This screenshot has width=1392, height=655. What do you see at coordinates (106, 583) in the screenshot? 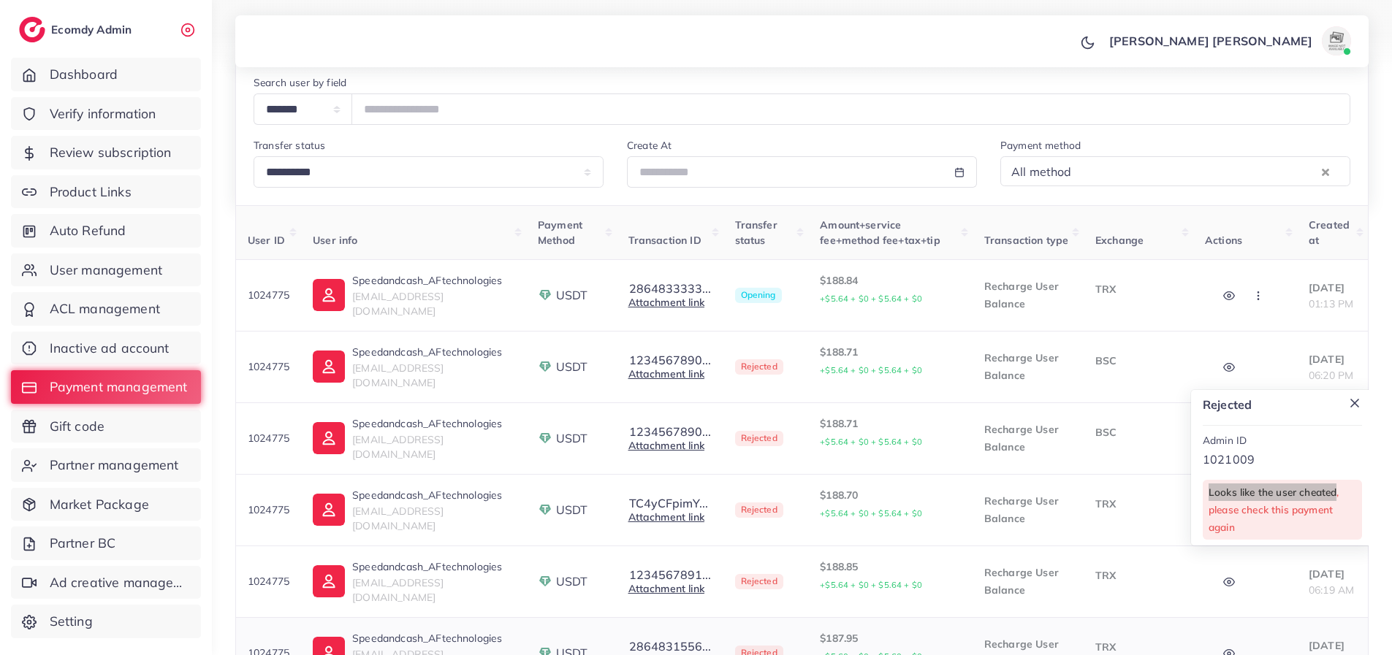
I see `a: Ad creative management` at bounding box center [106, 583].